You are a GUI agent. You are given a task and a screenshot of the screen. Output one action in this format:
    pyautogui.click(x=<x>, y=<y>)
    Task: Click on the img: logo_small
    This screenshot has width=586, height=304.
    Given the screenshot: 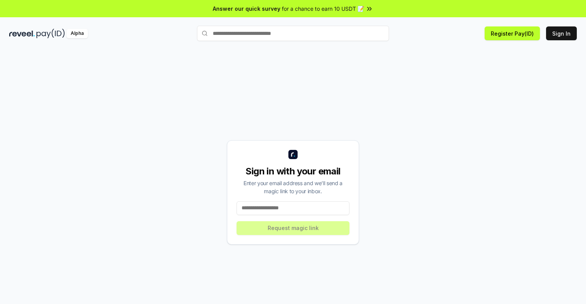 What is the action you would take?
    pyautogui.click(x=293, y=155)
    